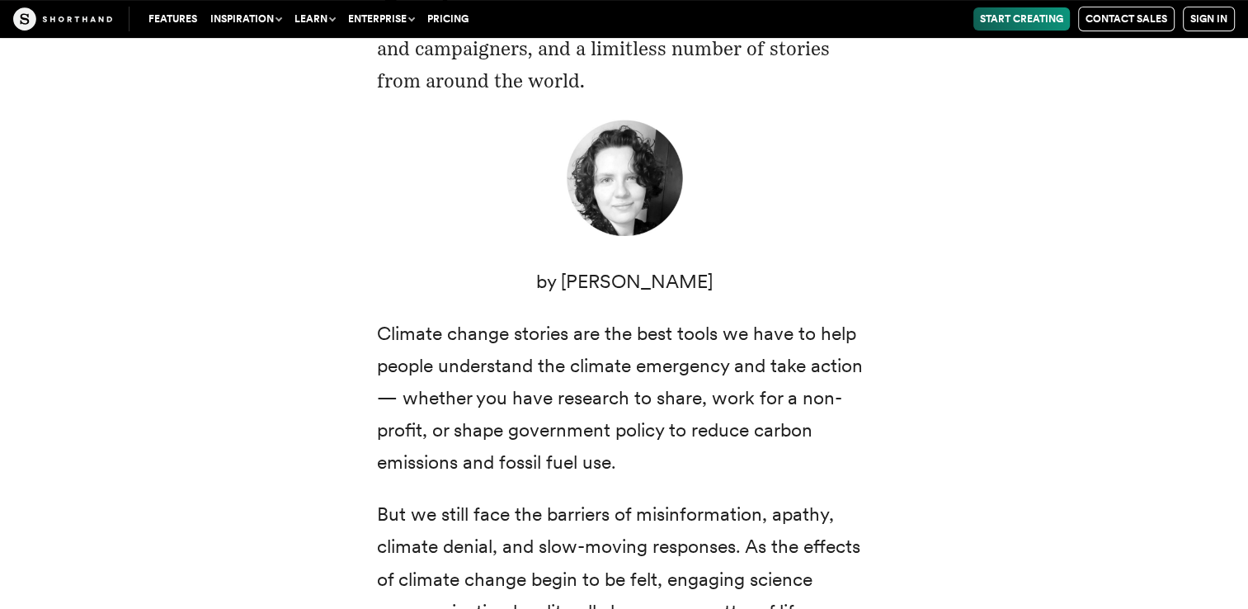 Image resolution: width=1248 pixels, height=609 pixels. Describe the element at coordinates (1126, 19) in the screenshot. I see `a: Contact Sales` at that location.